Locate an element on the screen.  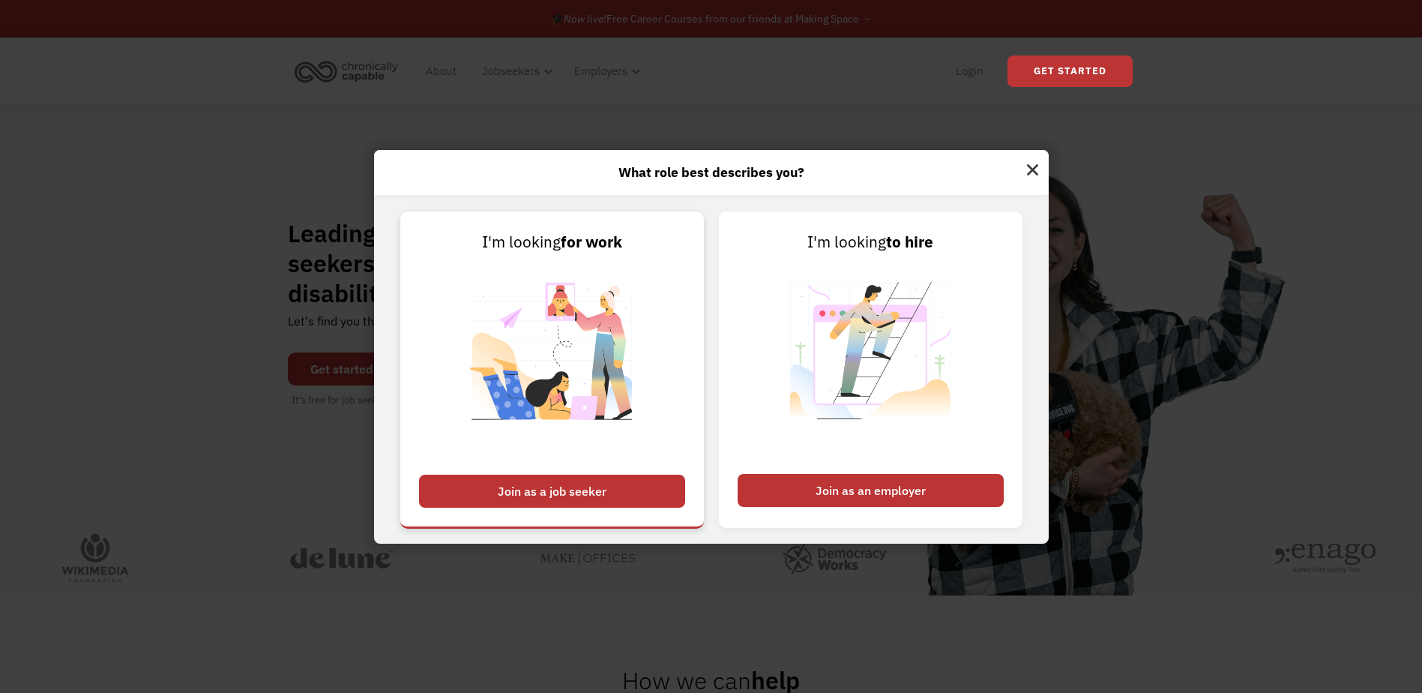
img: Chronically Capable logo is located at coordinates (346, 71).